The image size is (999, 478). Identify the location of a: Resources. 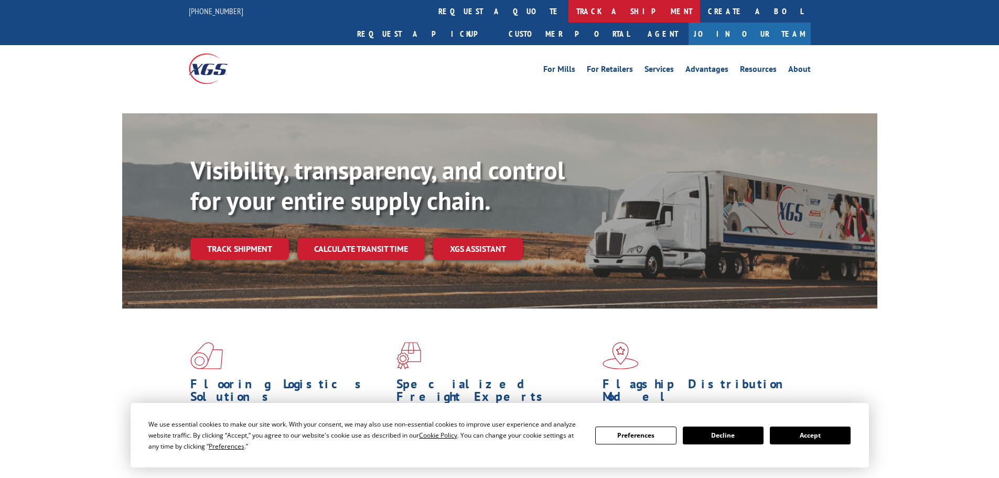
(759, 71).